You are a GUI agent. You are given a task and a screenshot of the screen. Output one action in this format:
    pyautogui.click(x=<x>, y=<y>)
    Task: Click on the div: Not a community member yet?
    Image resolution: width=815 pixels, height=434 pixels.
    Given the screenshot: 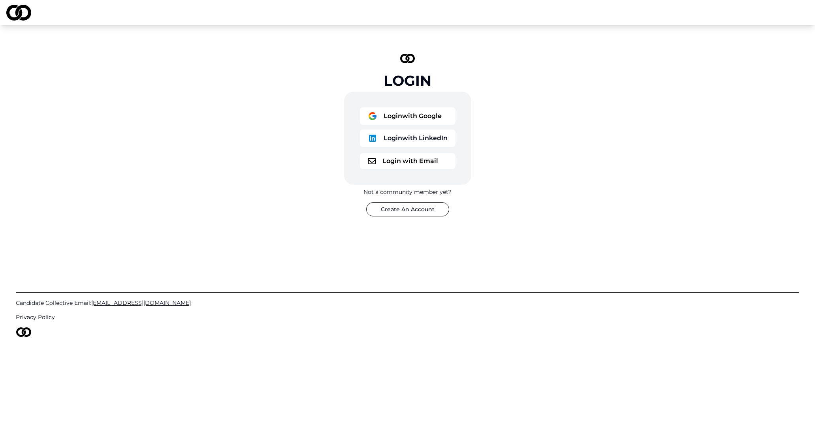 What is the action you would take?
    pyautogui.click(x=407, y=192)
    